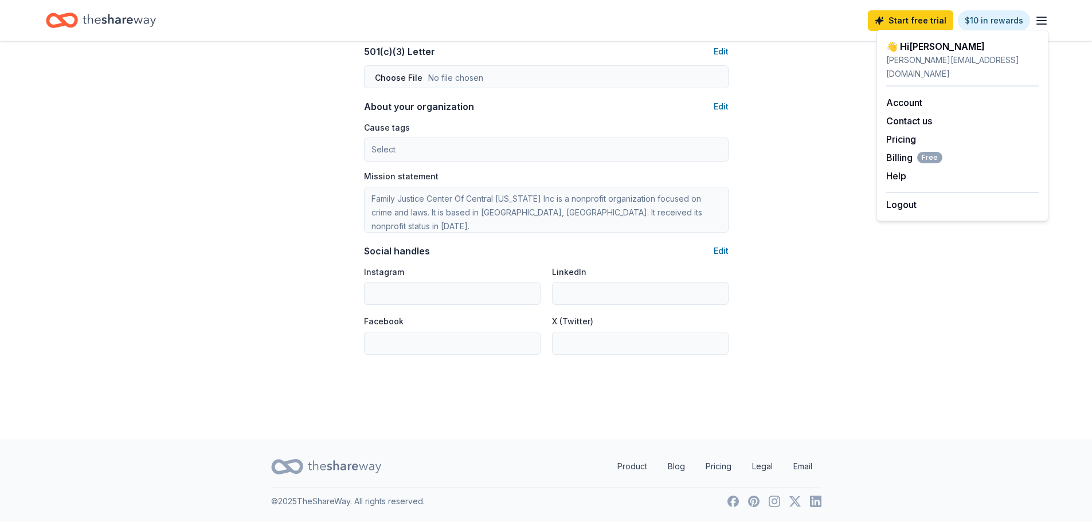 This screenshot has width=1092, height=522. What do you see at coordinates (914, 158) in the screenshot?
I see `button: BillingFree` at bounding box center [914, 158].